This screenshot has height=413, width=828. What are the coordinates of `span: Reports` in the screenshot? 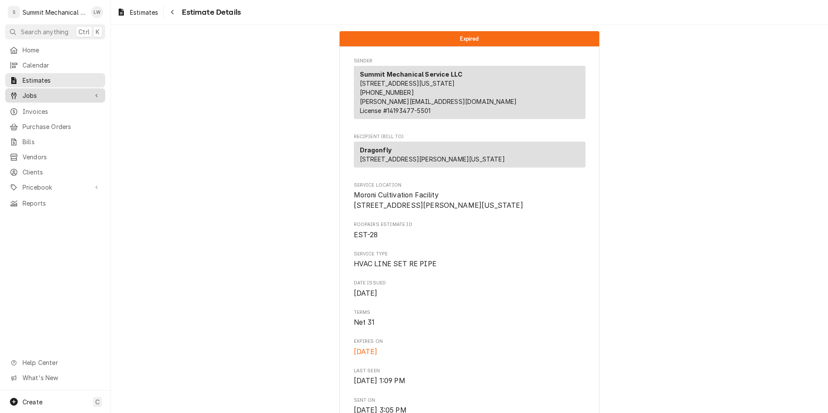 It's located at (62, 203).